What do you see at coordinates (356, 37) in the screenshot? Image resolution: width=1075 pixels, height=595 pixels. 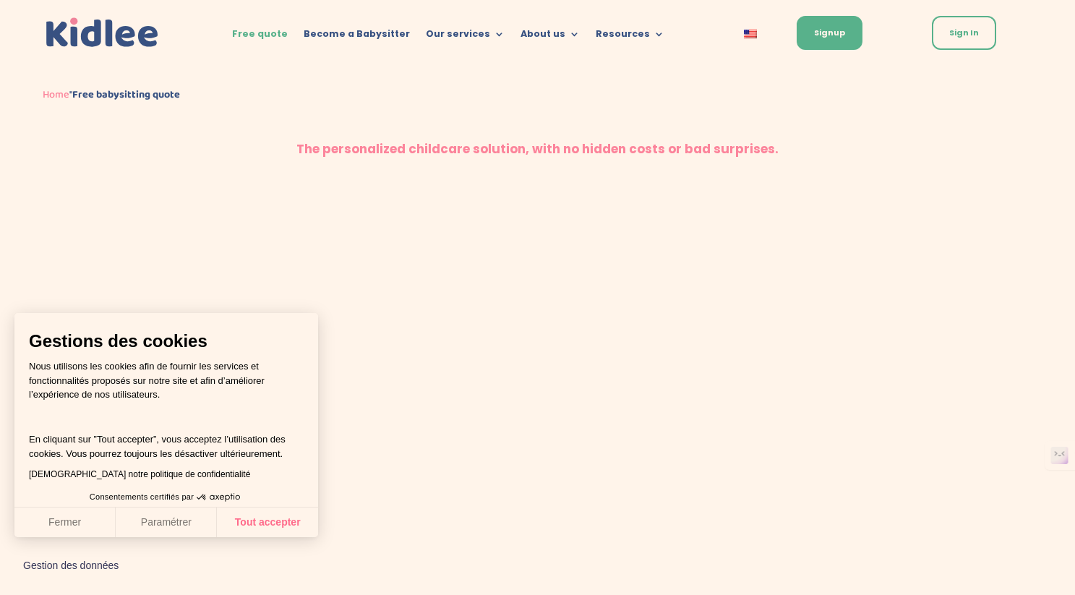 I see `a: Become a Babysitter` at bounding box center [356, 37].